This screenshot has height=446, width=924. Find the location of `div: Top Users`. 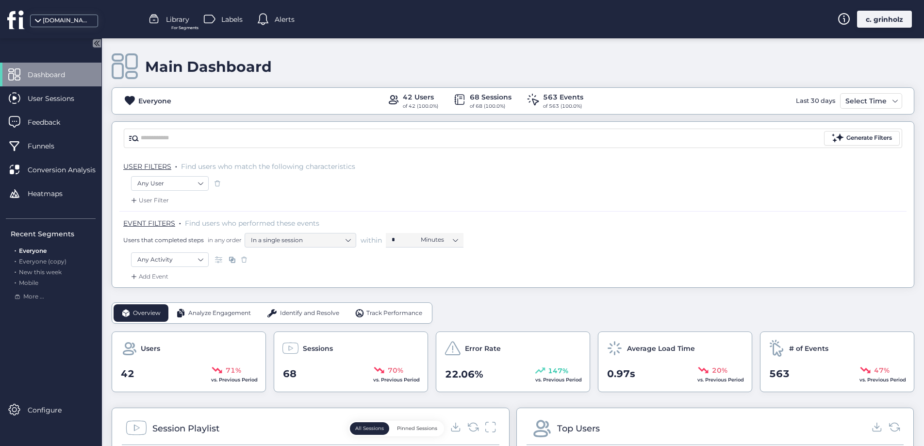

div: Top Users is located at coordinates (578, 428).